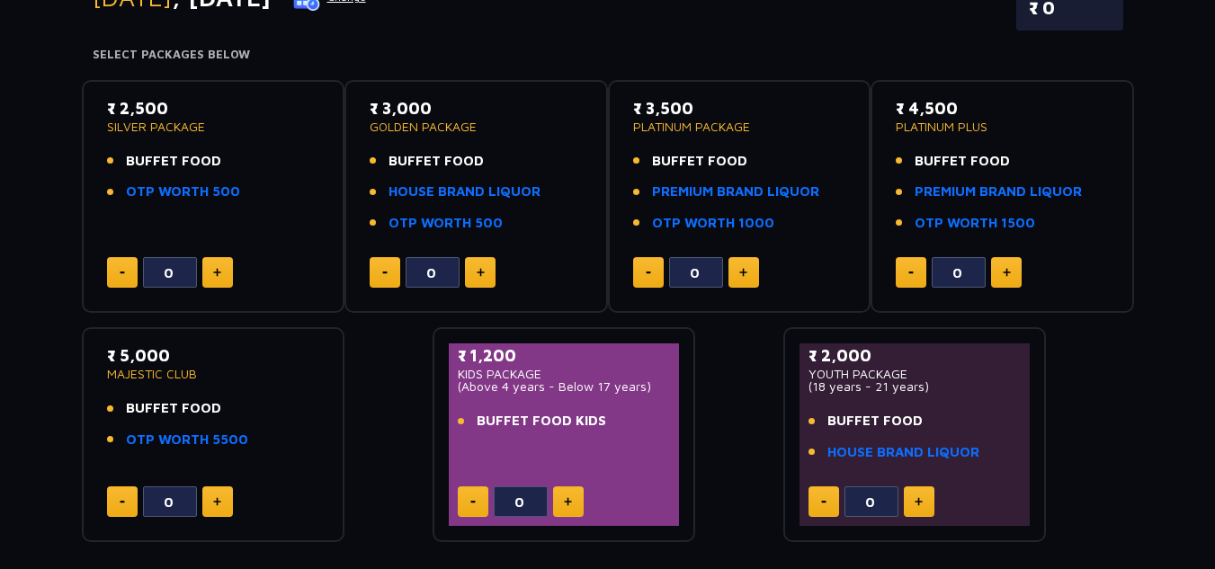 The image size is (1215, 569). What do you see at coordinates (564, 387) in the screenshot?
I see `p: (Above 4 years - Below 17 years)` at bounding box center [564, 387].